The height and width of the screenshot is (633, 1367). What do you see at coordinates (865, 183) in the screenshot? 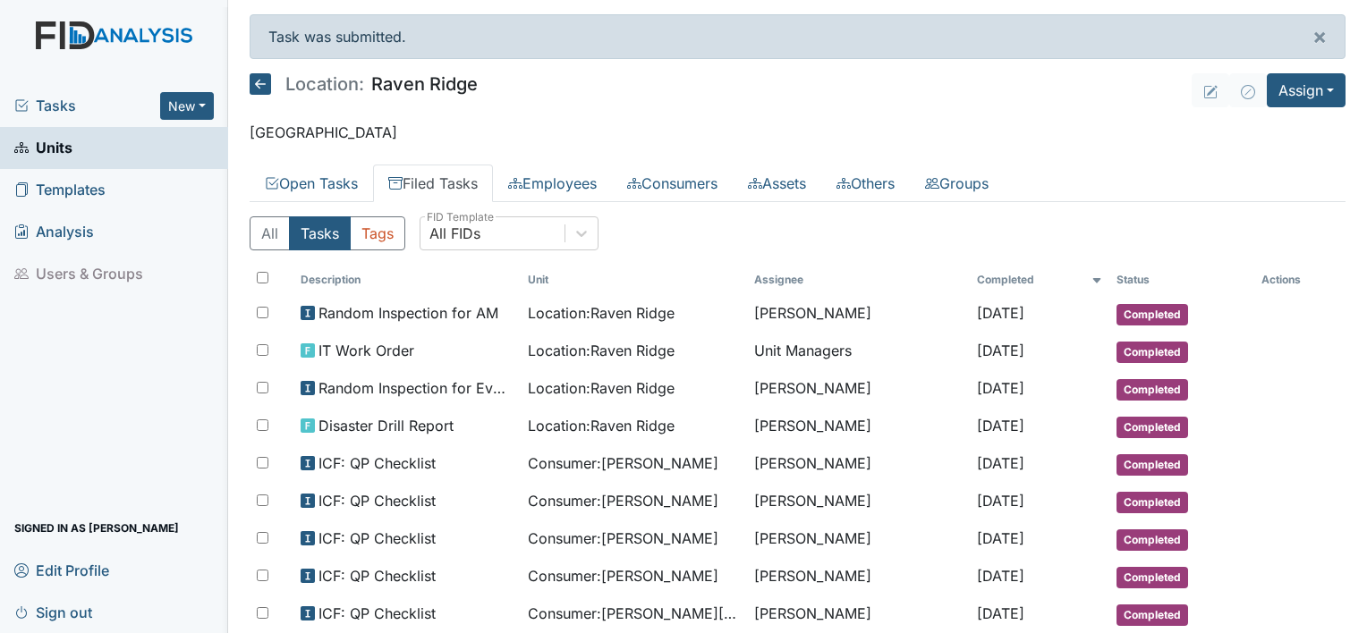
I see `a: Others` at bounding box center [865, 183].